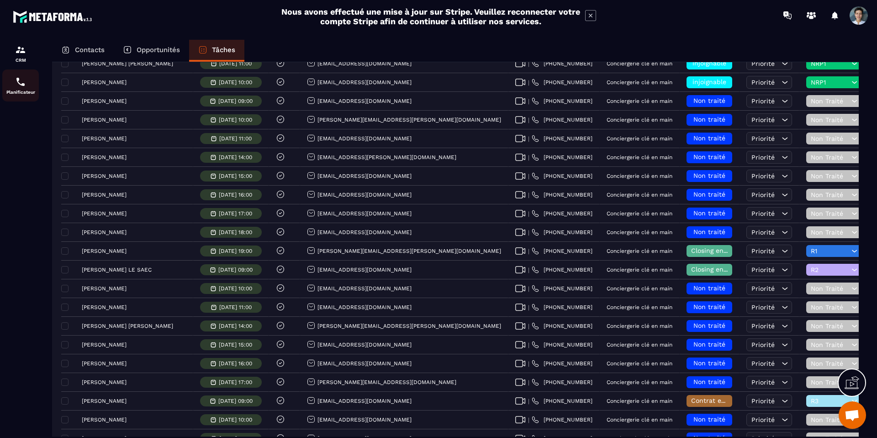  What do you see at coordinates (431, 16) in the screenshot?
I see `h2: Nous avons effectué une mise à jour sur Stripe. Veuillez reconnecter votre compte Stripe afin de ...` at bounding box center [431, 16].